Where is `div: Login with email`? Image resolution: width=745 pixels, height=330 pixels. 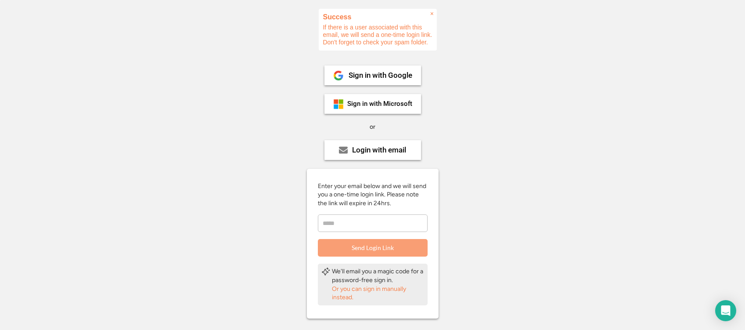
div: Login with email is located at coordinates (379, 150).